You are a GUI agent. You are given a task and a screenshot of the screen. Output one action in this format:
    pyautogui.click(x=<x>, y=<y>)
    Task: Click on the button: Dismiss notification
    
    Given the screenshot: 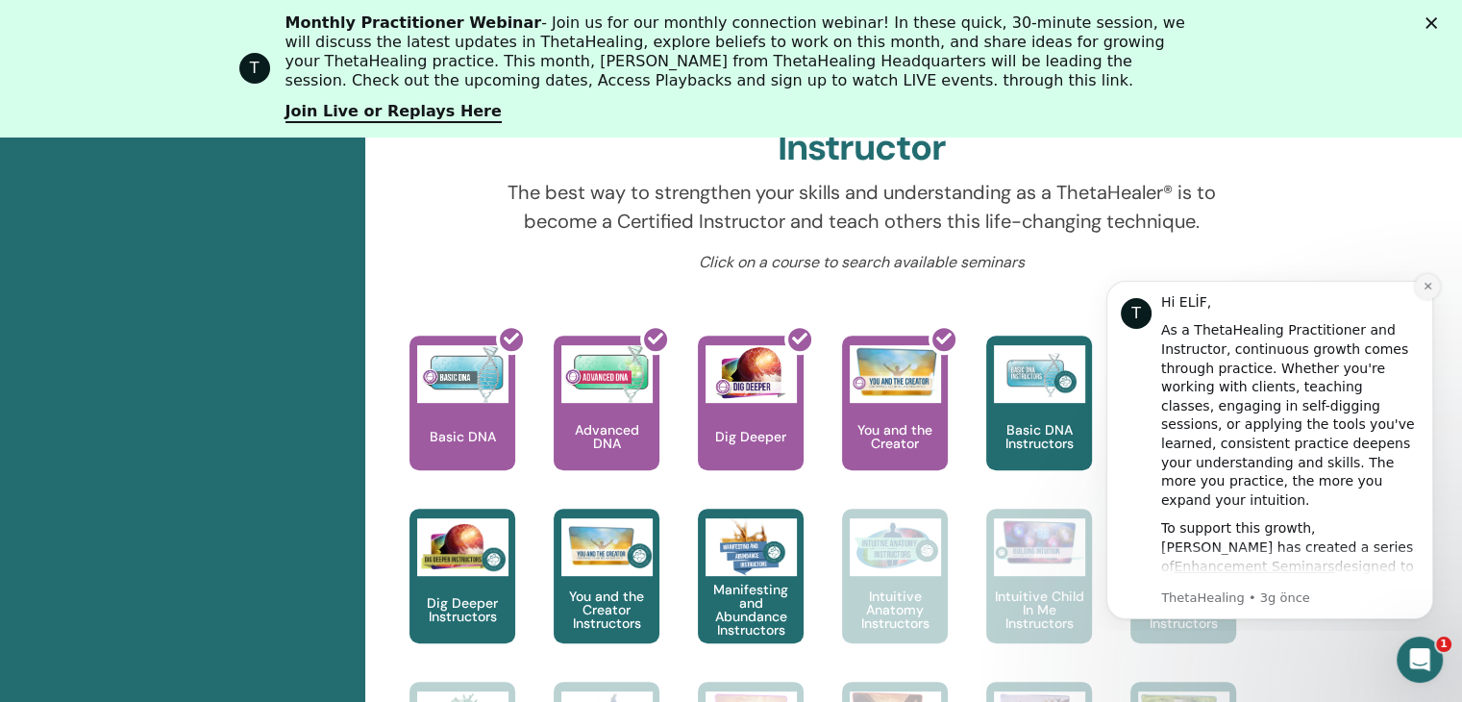 What is the action you would take?
    pyautogui.click(x=350, y=23)
    